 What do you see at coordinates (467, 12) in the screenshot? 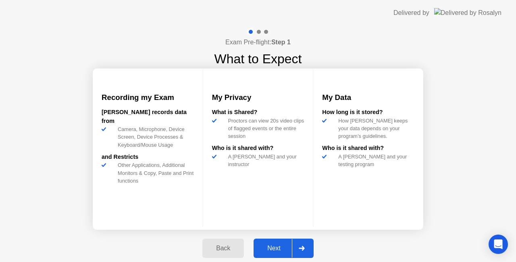
I see `img: Delivered by Rosalyn` at bounding box center [467, 12].